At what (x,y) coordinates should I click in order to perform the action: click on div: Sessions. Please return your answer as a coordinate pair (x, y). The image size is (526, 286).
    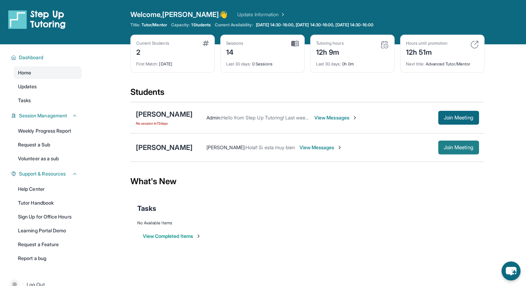
    Looking at the image, I should click on (235, 43).